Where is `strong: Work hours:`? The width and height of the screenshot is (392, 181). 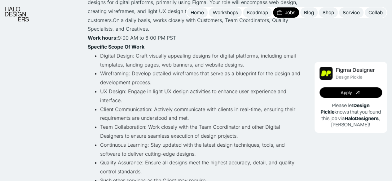 strong: Work hours: is located at coordinates (102, 38).